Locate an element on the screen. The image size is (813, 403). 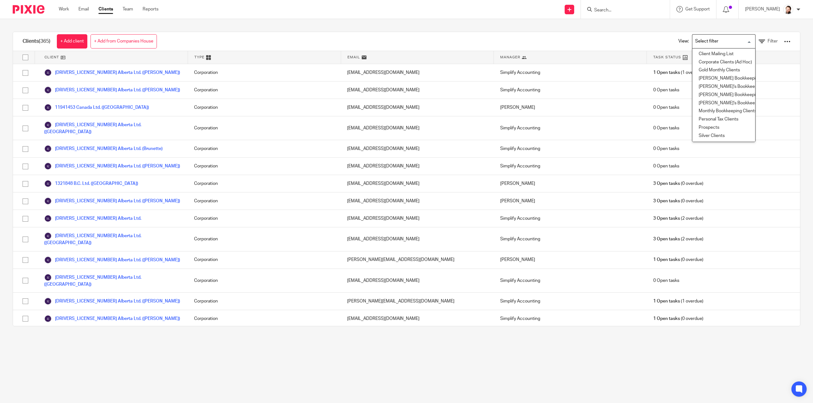
li: Client Mailing List is located at coordinates (723, 54).